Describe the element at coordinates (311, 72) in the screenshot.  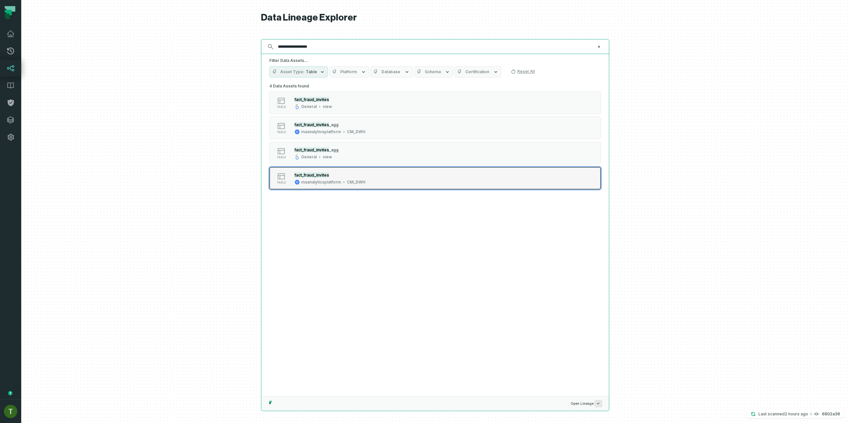
I see `span: Table` at that location.